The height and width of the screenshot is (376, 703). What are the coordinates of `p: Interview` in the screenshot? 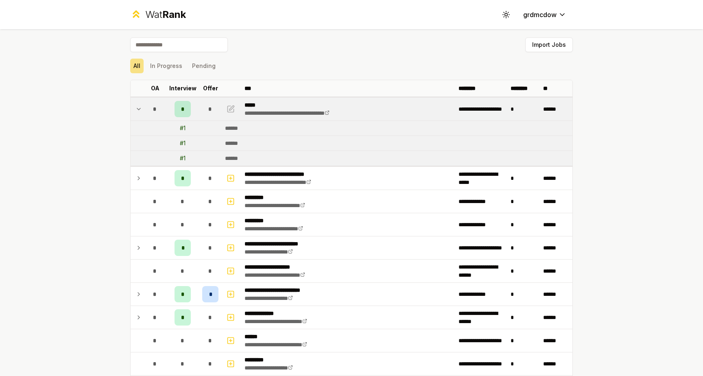 It's located at (183, 88).